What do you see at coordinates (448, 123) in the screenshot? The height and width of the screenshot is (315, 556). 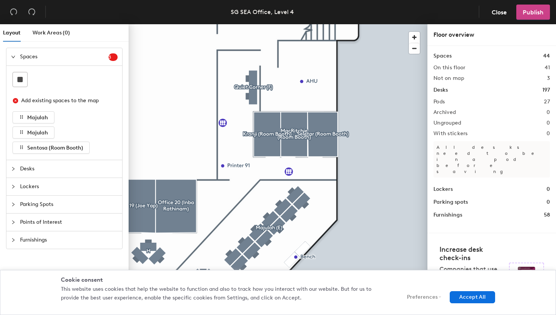 I see `h2: Ungrouped` at bounding box center [448, 123].